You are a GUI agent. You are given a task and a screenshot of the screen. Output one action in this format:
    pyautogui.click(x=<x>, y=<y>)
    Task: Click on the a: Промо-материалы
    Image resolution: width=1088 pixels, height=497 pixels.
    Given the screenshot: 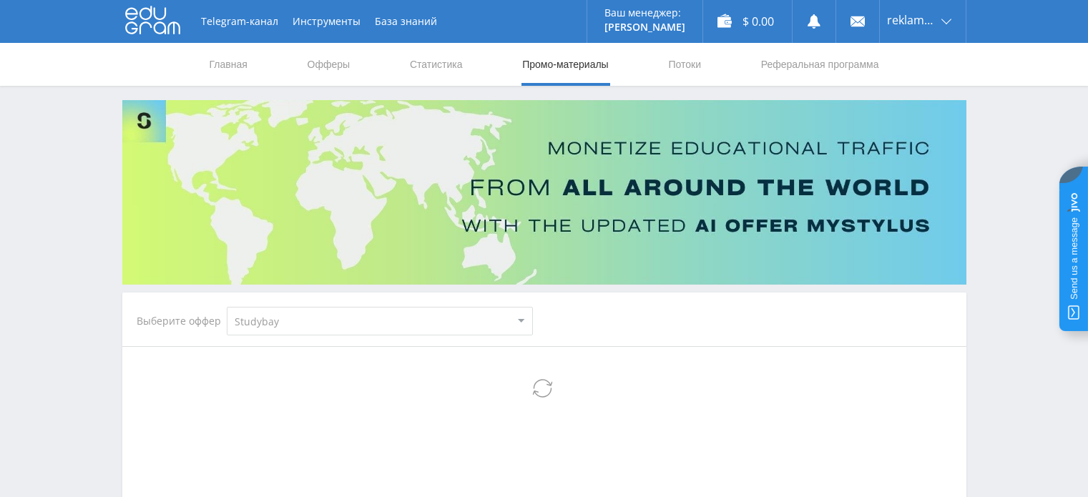 What is the action you would take?
    pyautogui.click(x=565, y=64)
    